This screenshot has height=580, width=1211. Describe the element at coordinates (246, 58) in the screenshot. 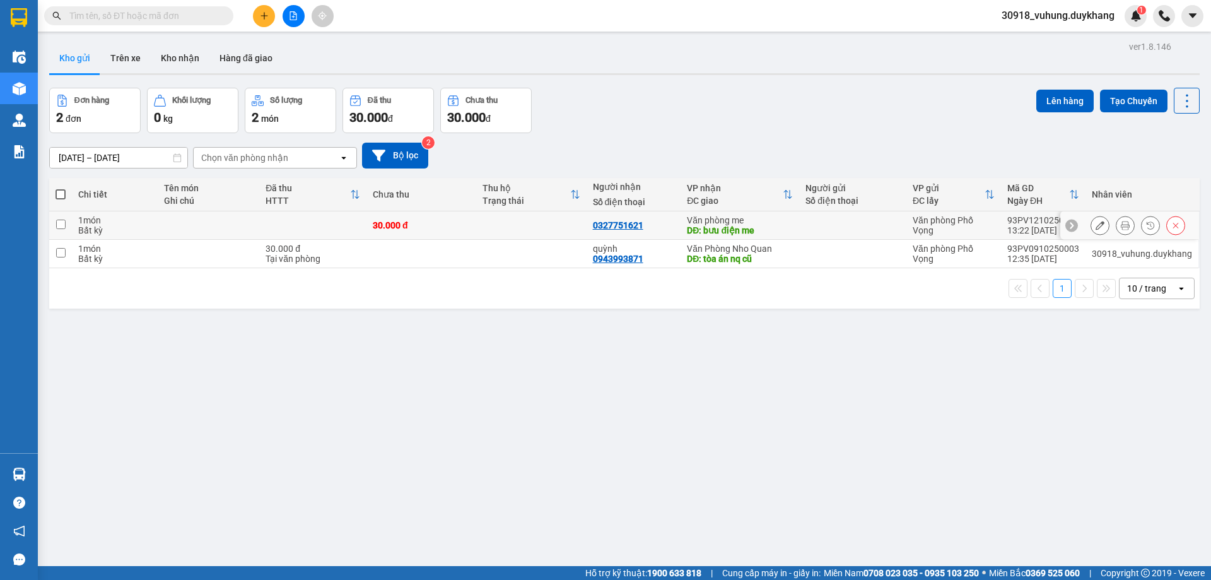

I see `button: Hàng đã giao` at that location.